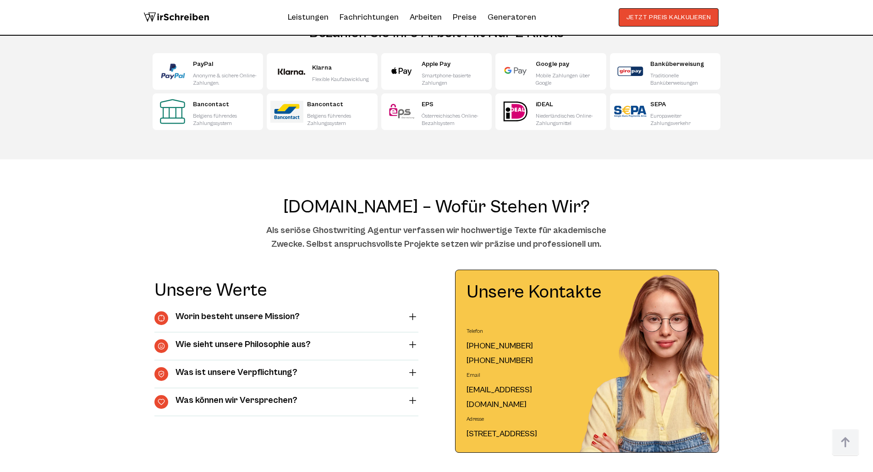 Image resolution: width=873 pixels, height=472 pixels. What do you see at coordinates (401, 71) in the screenshot?
I see `img: Apple Pay` at bounding box center [401, 71].